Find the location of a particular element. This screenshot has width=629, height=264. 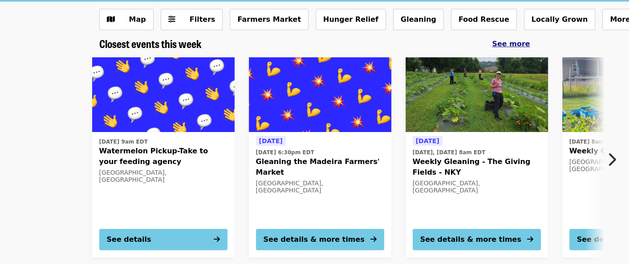

span: Watermelon Pickup-Take to your feeding agency is located at coordinates (163, 157).